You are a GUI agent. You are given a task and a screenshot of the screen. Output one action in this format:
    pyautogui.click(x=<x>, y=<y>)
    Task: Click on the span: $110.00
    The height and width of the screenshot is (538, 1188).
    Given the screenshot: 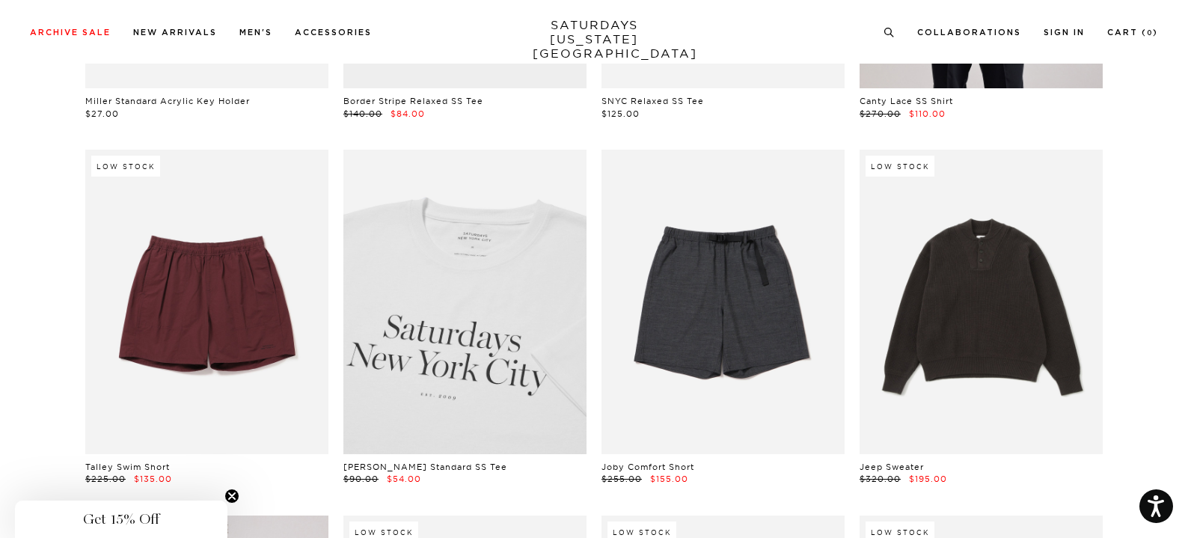 What is the action you would take?
    pyautogui.click(x=927, y=114)
    